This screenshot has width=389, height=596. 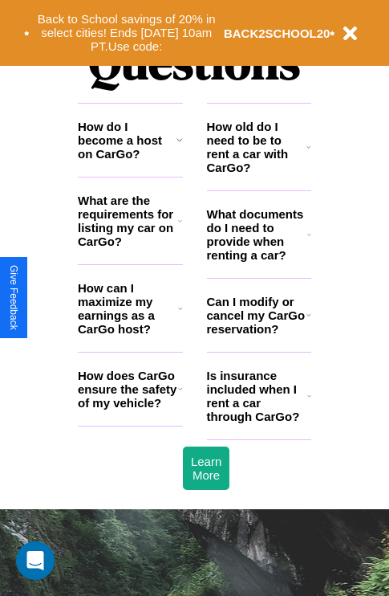 What do you see at coordinates (14, 297) in the screenshot?
I see `div: Give Feedback` at bounding box center [14, 297].